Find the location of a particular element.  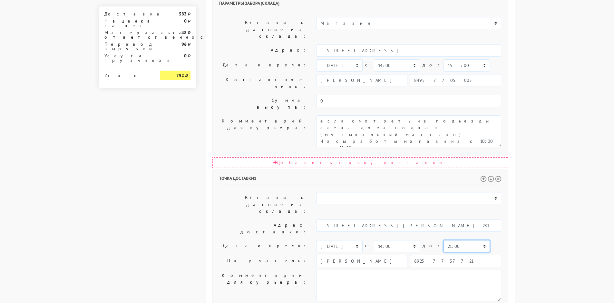

h6: Параметры забора (склада) is located at coordinates (360, 5).